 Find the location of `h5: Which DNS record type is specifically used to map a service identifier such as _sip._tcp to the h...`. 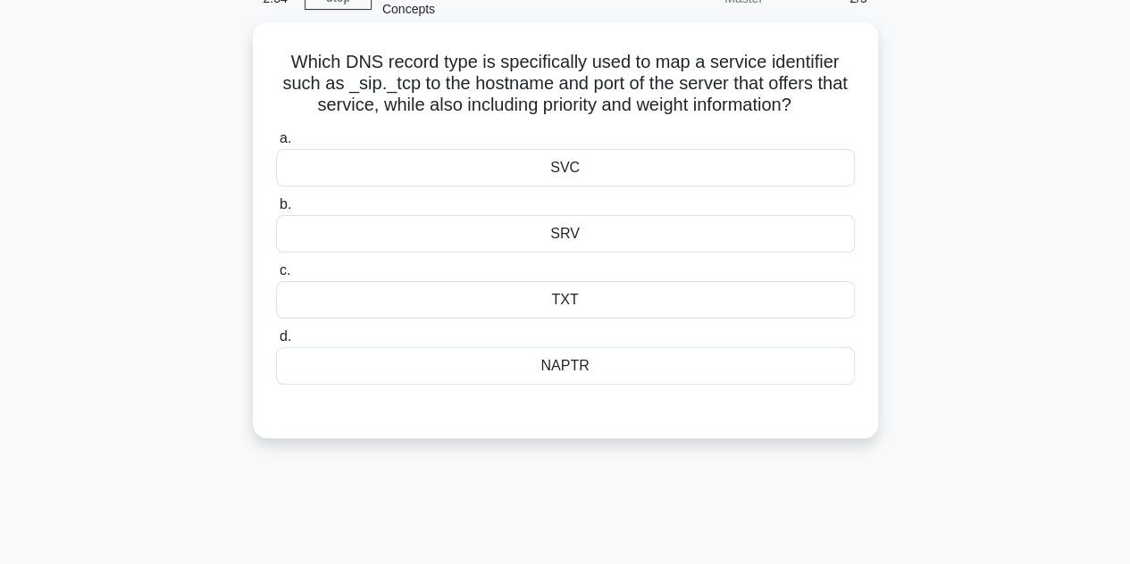

h5: Which DNS record type is specifically used to map a service identifier such as _sip._tcp to the h... is located at coordinates (565, 84).